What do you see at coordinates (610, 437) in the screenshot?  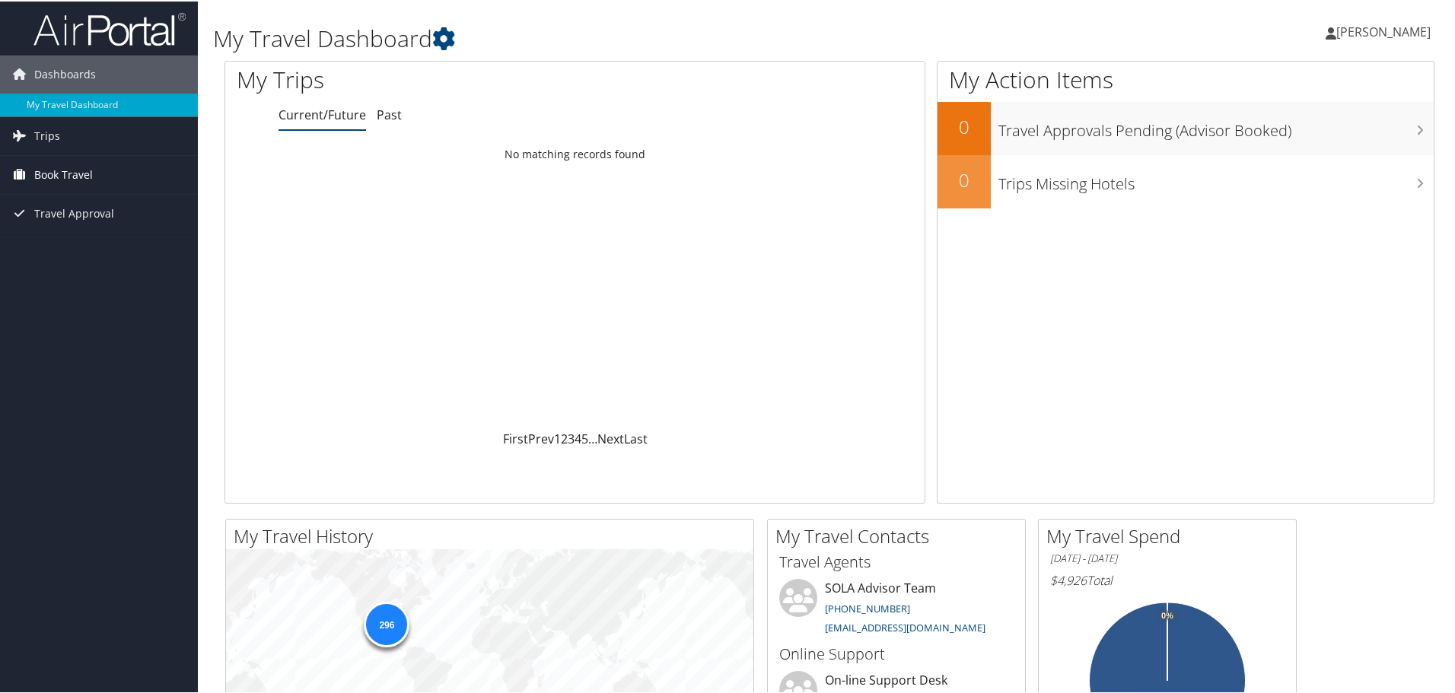 I see `a: Next` at bounding box center [610, 437].